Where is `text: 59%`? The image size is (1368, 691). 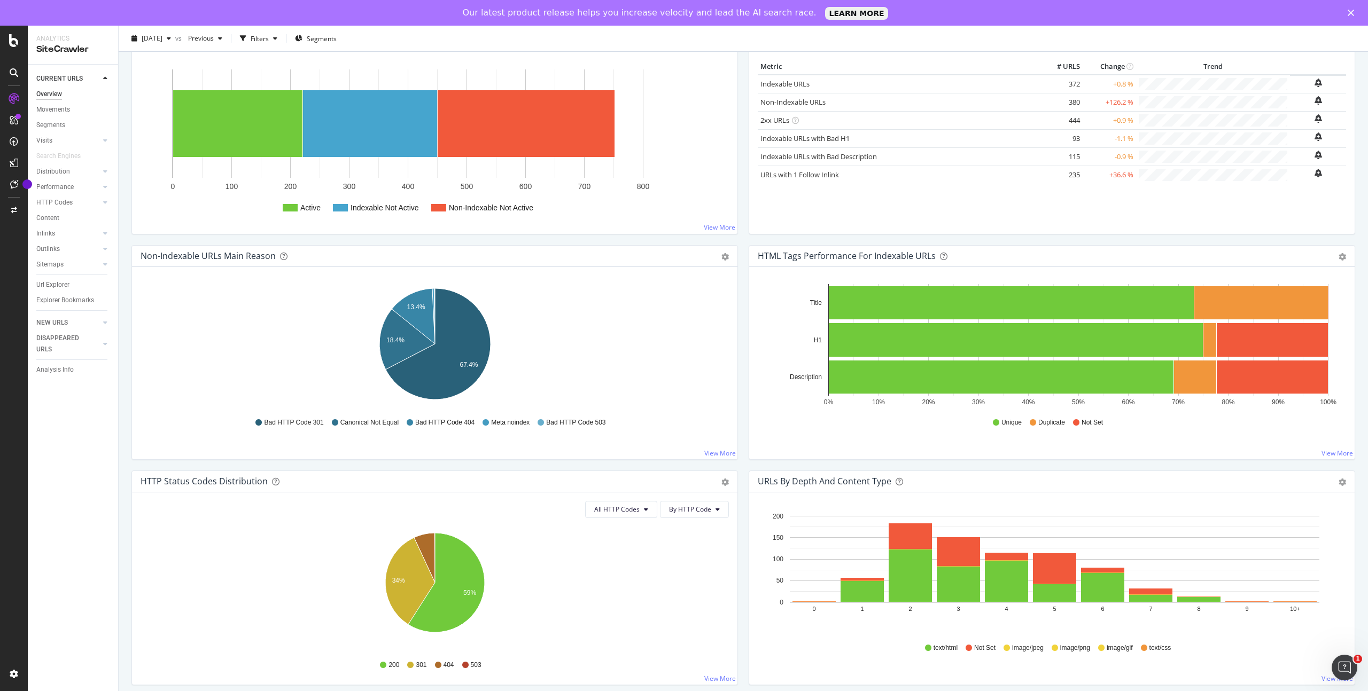
text: 59% is located at coordinates (470, 593).